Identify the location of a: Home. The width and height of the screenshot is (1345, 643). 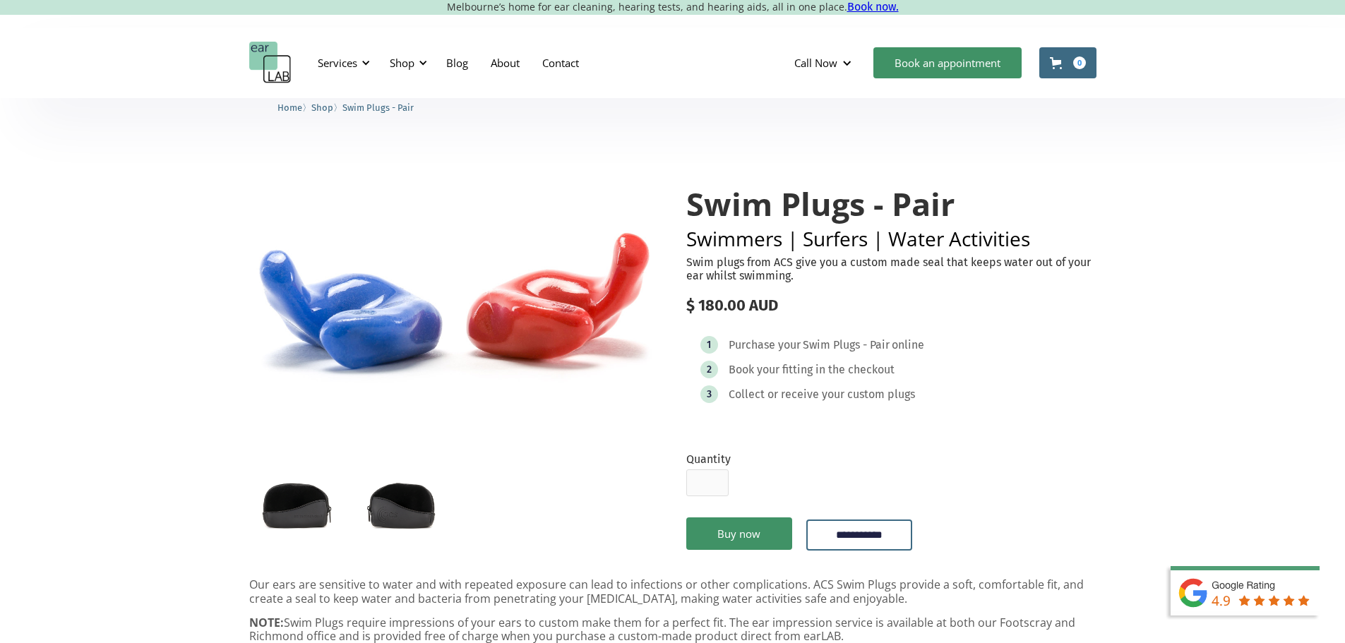
(289, 107).